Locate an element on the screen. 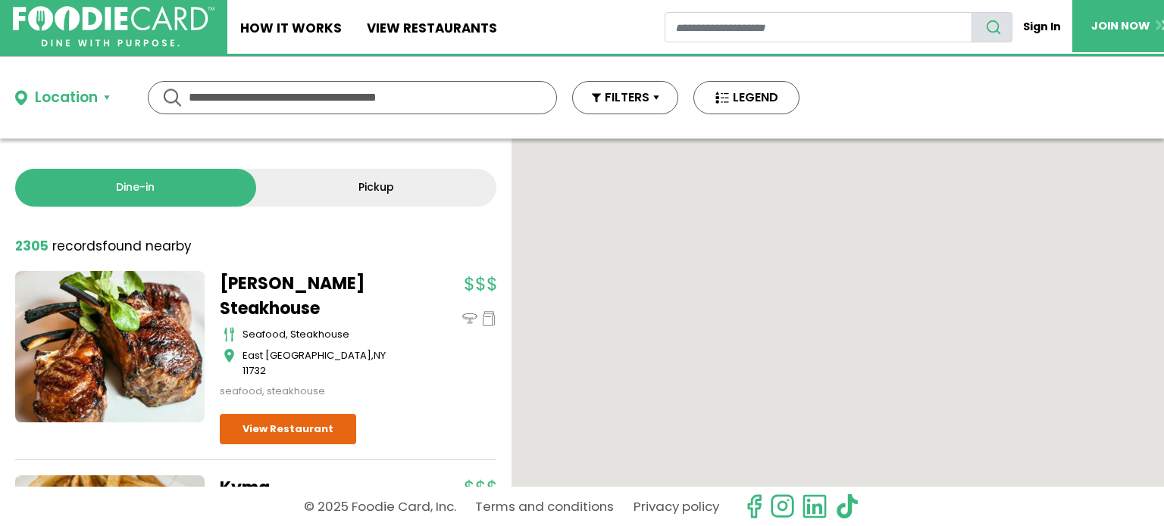  p: © 2025 Foodie Card, Inc. is located at coordinates (380, 507).